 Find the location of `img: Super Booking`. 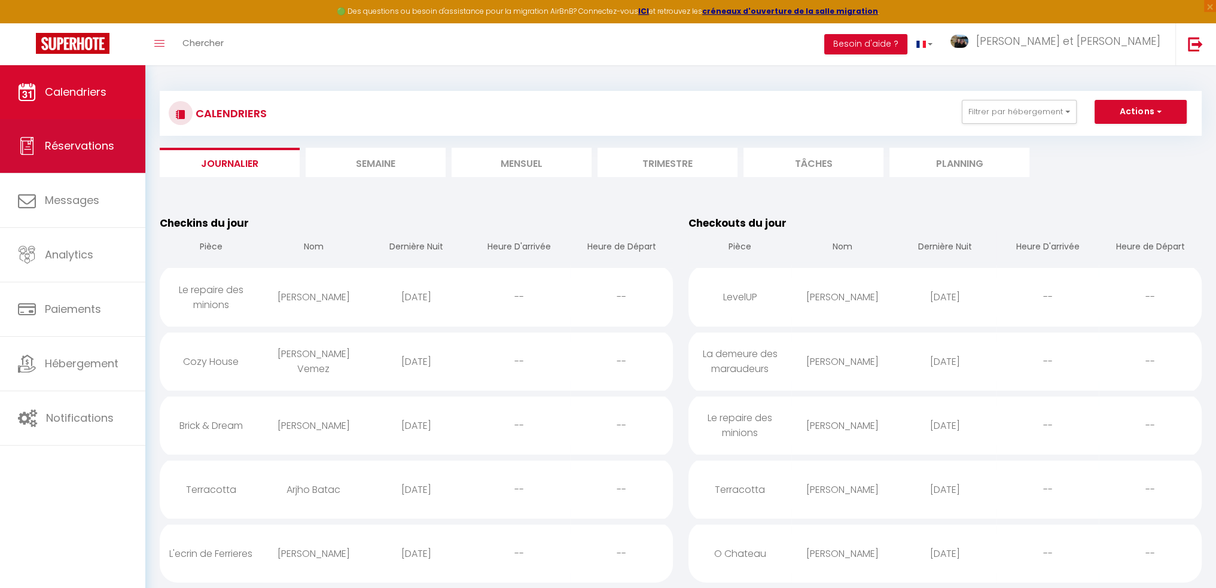

img: Super Booking is located at coordinates (72, 43).